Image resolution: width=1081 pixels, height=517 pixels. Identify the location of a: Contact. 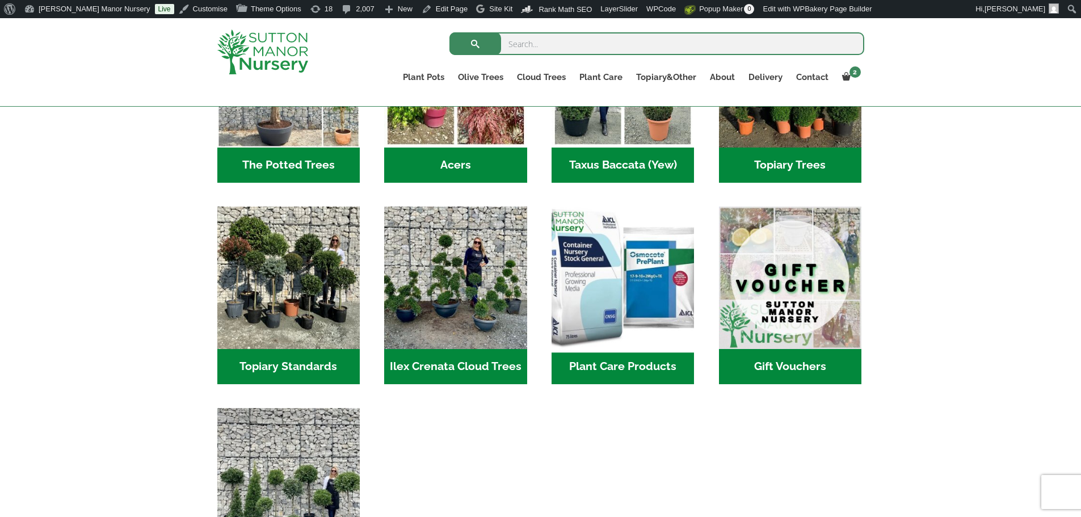
(812, 77).